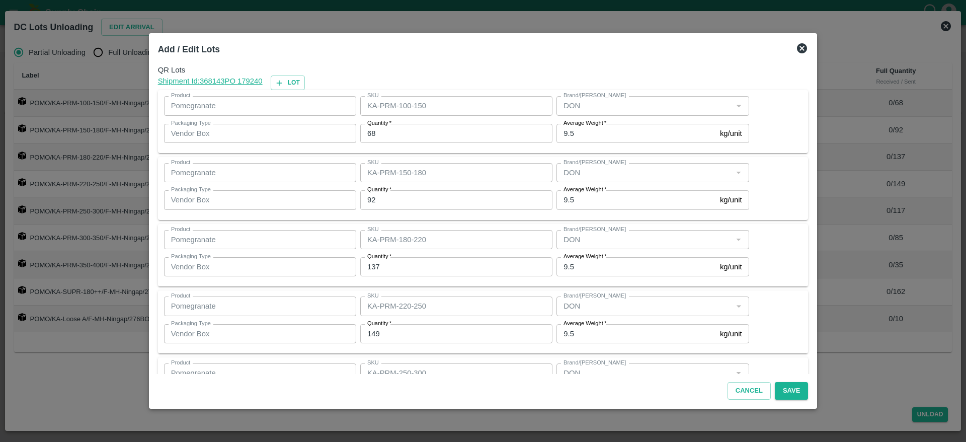 The height and width of the screenshot is (442, 966). I want to click on button: Cancel, so click(749, 390).